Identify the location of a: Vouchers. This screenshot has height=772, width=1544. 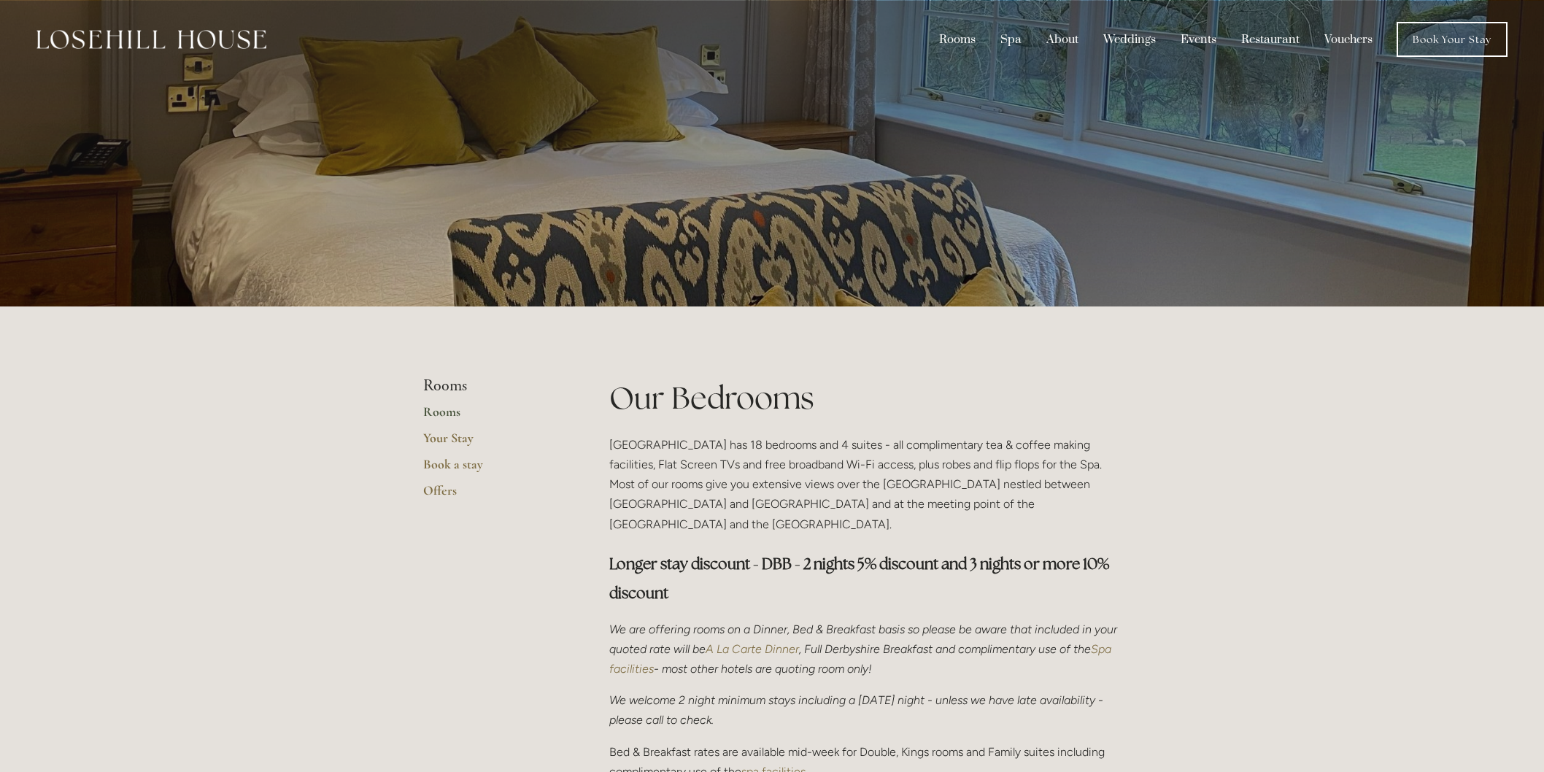
(1348, 39).